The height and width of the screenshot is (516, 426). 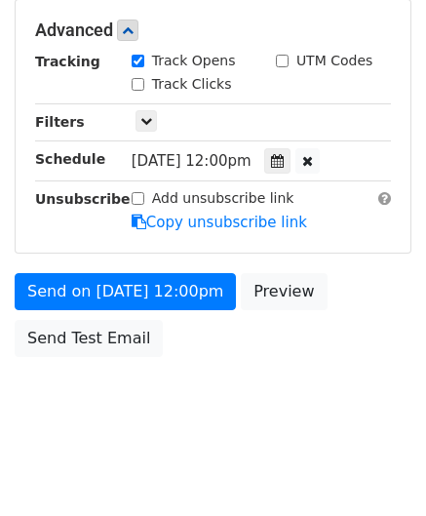 What do you see at coordinates (70, 159) in the screenshot?
I see `strong: Schedule` at bounding box center [70, 159].